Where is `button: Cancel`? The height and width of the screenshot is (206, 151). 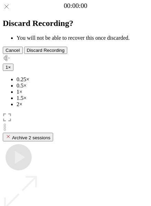 button: Cancel is located at coordinates (13, 50).